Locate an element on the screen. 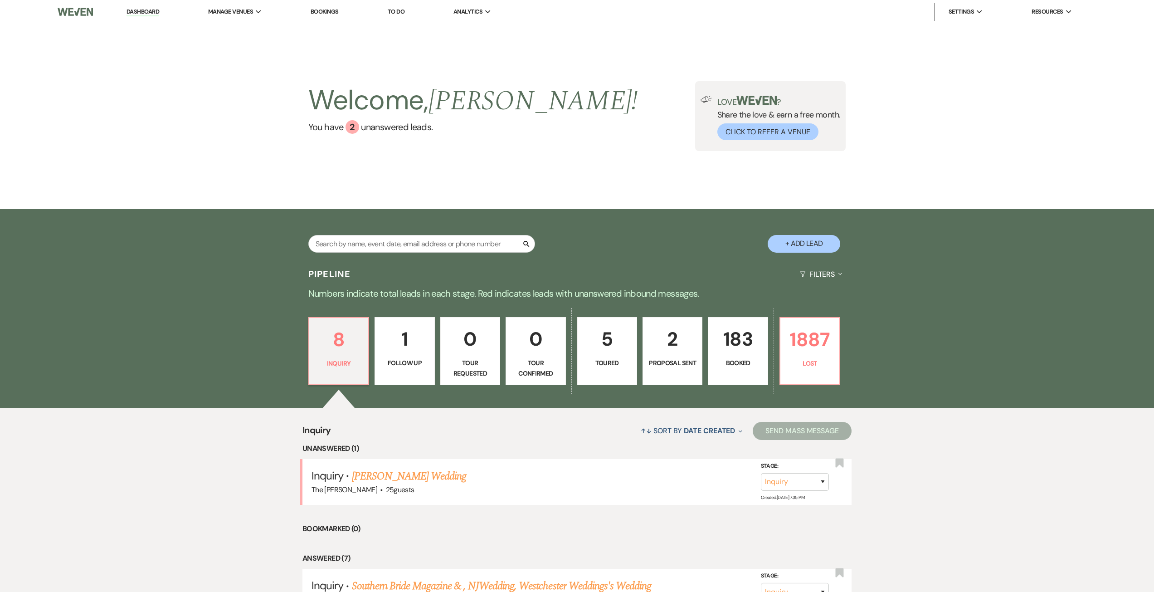 This screenshot has width=1154, height=592. a: 0Tour Requested is located at coordinates (470, 351).